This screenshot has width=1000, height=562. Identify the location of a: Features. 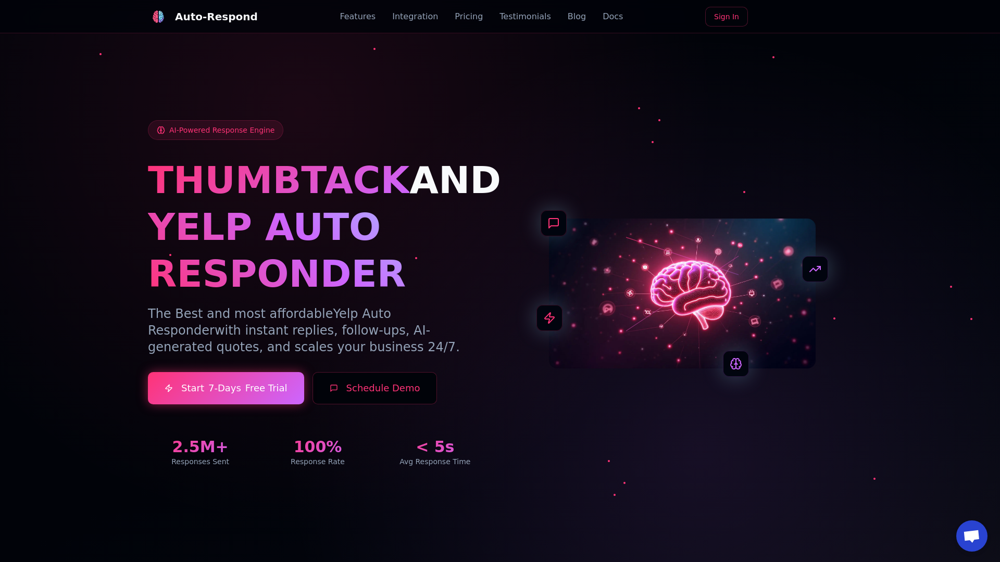
(357, 17).